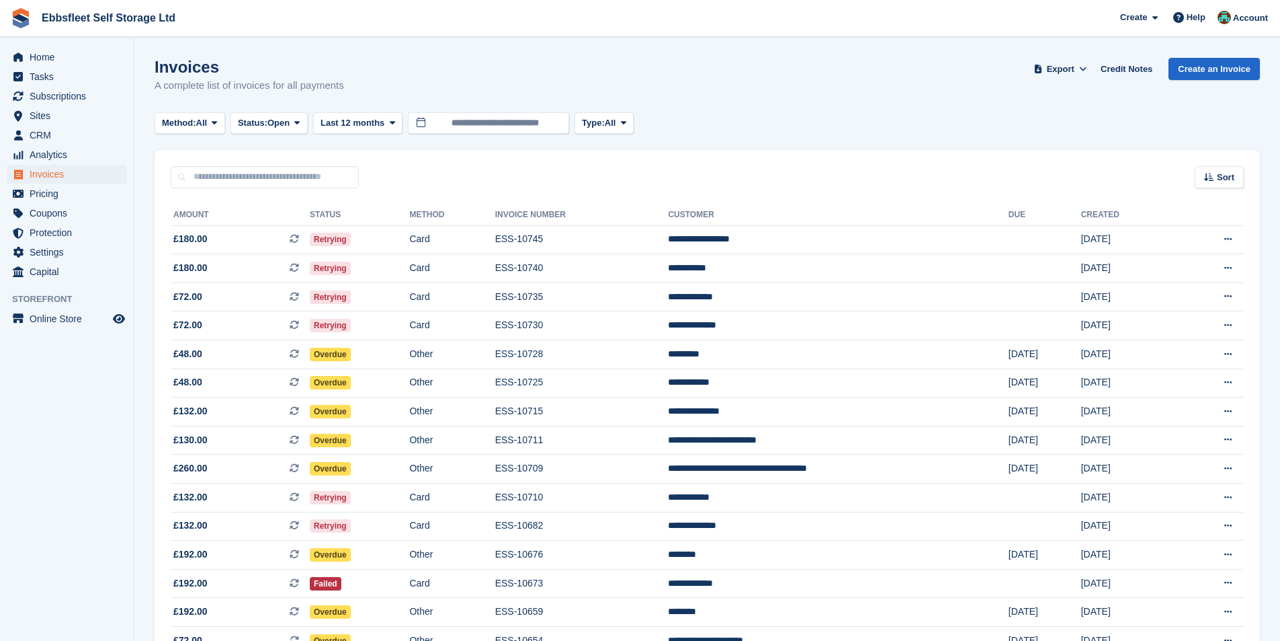 Image resolution: width=1280 pixels, height=641 pixels. What do you see at coordinates (70, 174) in the screenshot?
I see `span: Invoices` at bounding box center [70, 174].